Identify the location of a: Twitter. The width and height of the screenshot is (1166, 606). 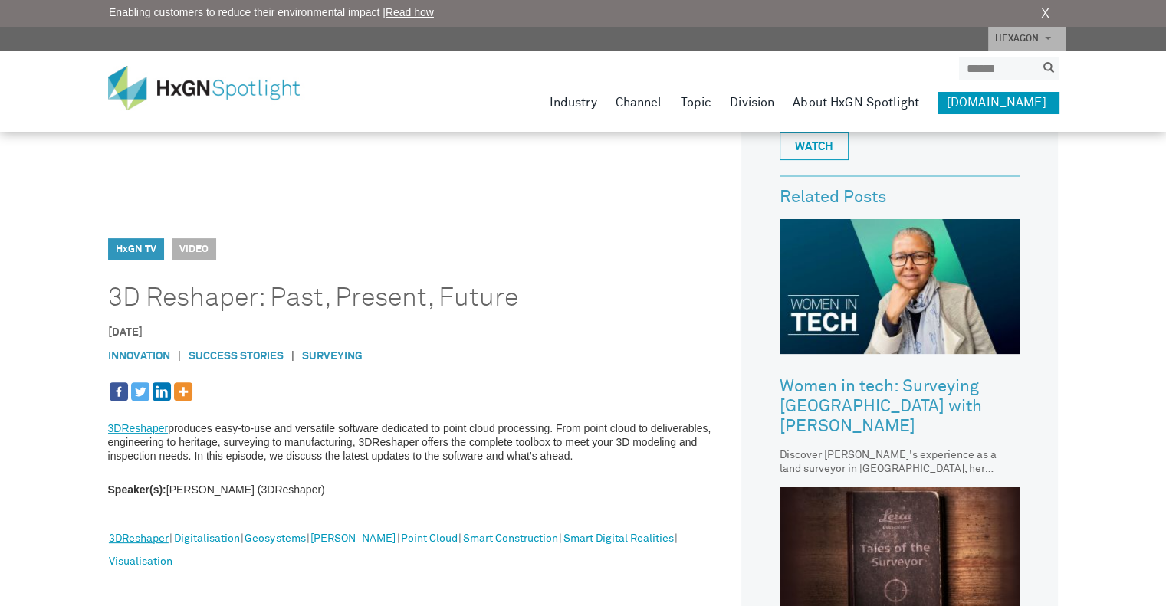
(140, 392).